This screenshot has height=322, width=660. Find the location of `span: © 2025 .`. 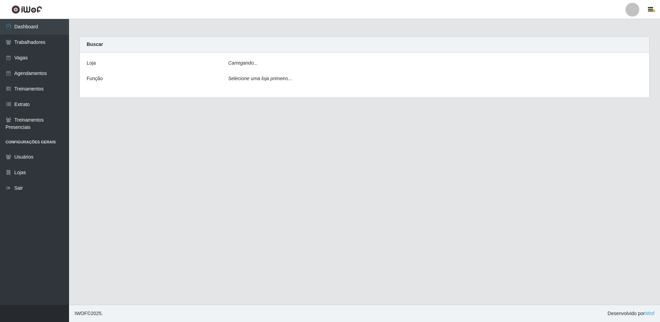

span: © 2025 . is located at coordinates (89, 313).